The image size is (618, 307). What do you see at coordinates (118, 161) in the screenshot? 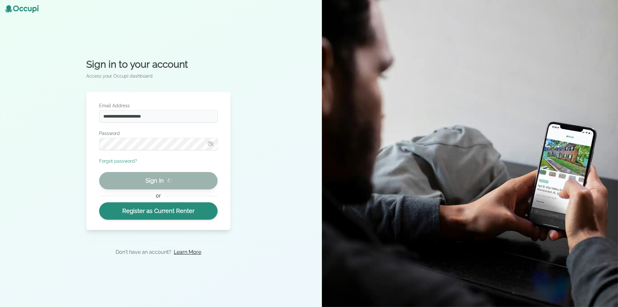
I see `button: Forgot password?` at bounding box center [118, 161].